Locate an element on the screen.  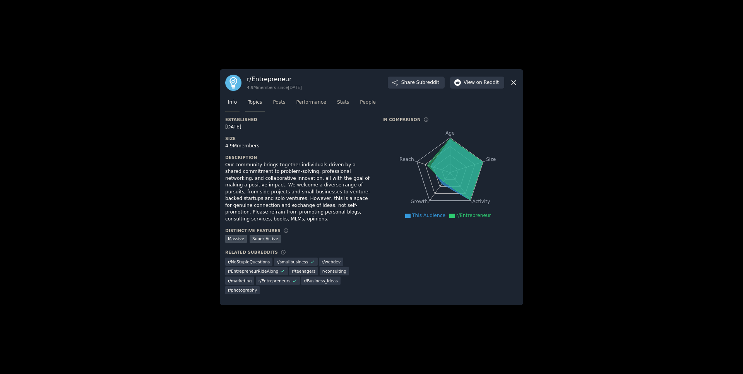
span: r/ Business_Ideas is located at coordinates (321, 281).